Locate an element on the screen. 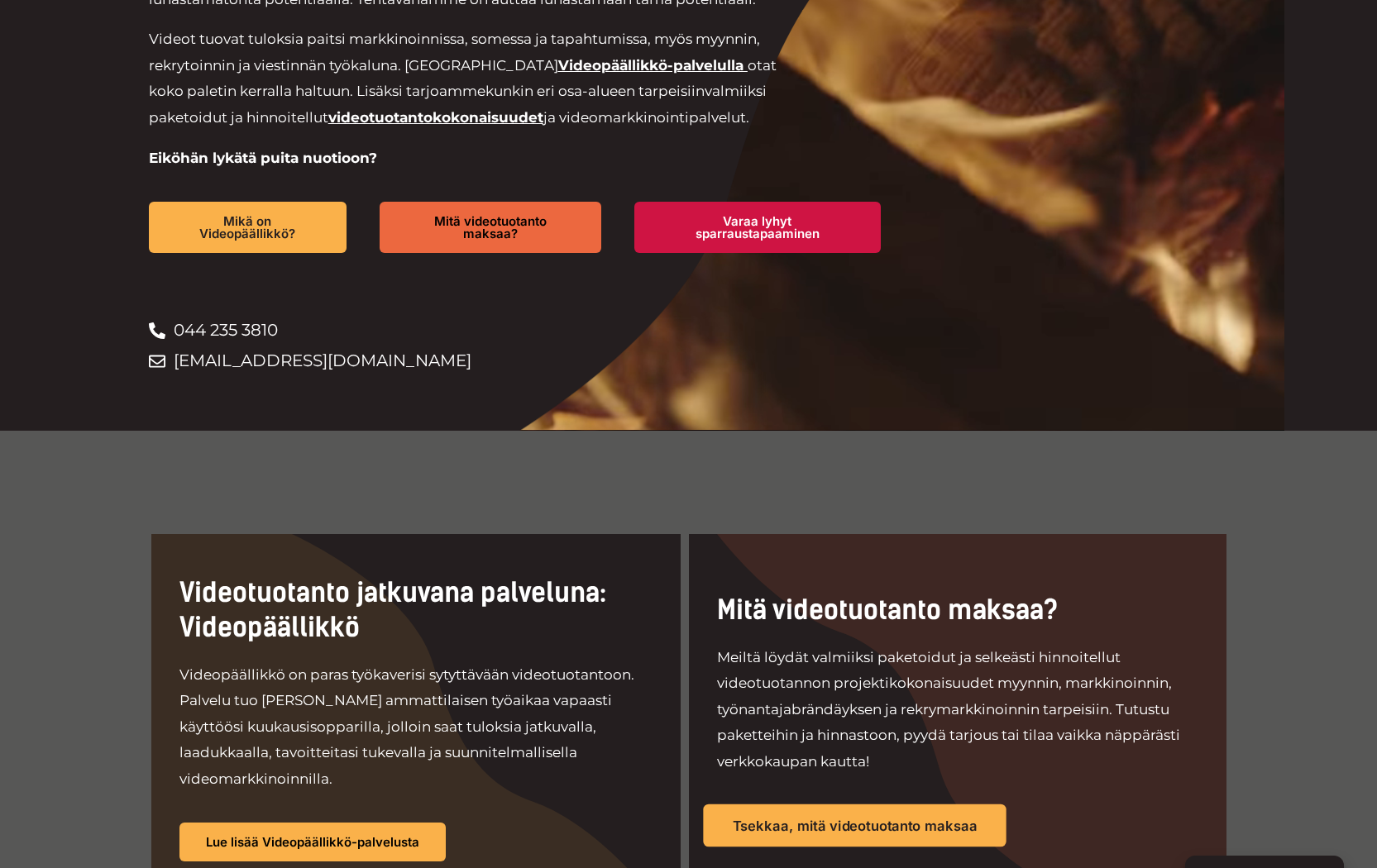 Image resolution: width=1377 pixels, height=868 pixels. strong: Eiköhän lykätä puita nuotioon? is located at coordinates (263, 158).